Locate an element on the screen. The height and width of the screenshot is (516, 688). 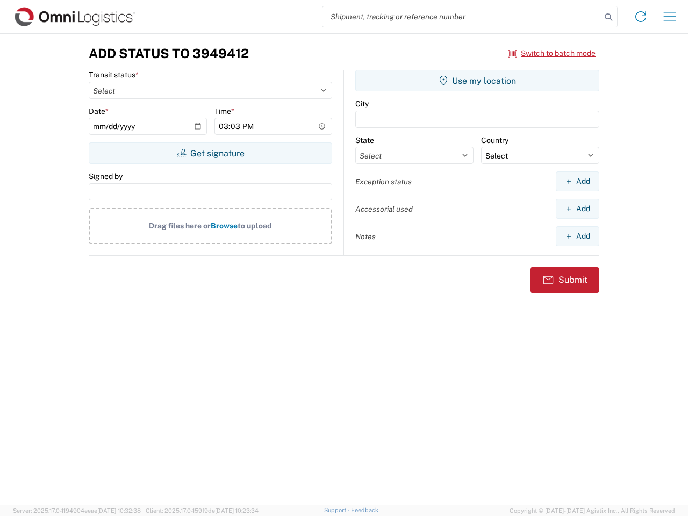
label: Accessorial used is located at coordinates (384, 209).